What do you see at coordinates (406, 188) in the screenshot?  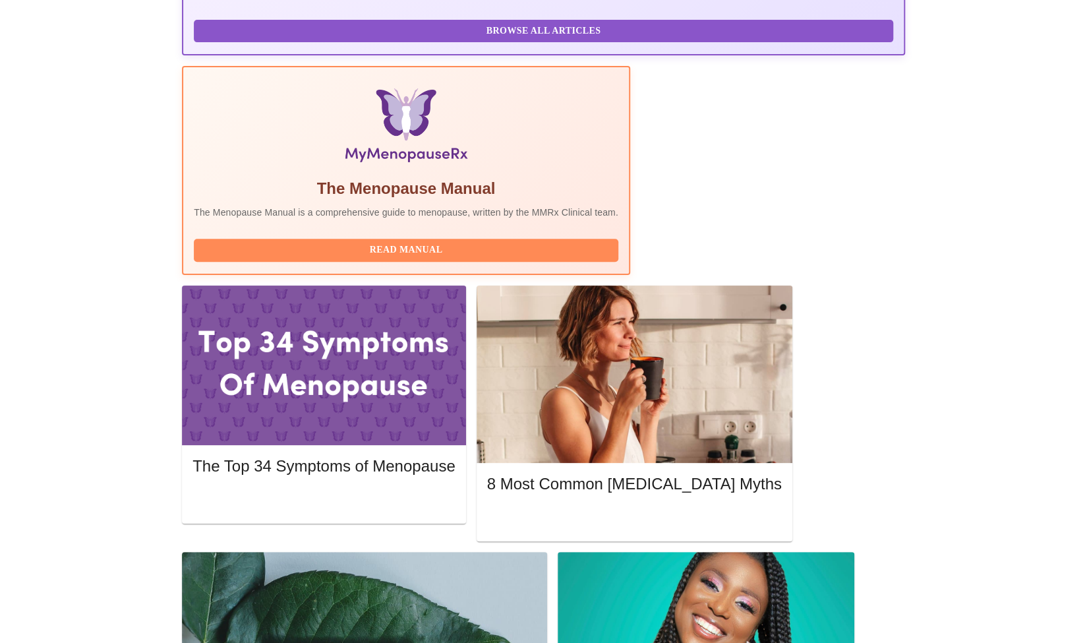 I see `h5: The Menopause Manual` at bounding box center [406, 188].